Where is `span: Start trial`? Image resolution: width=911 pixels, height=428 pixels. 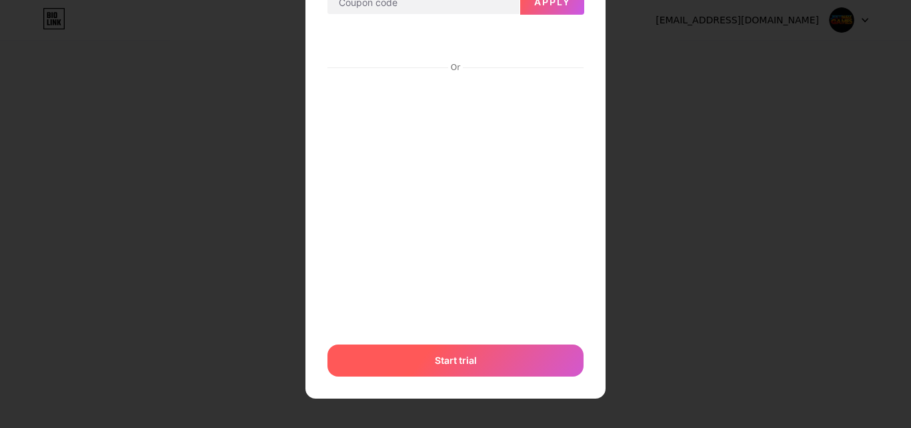
span: Start trial is located at coordinates (456, 360).